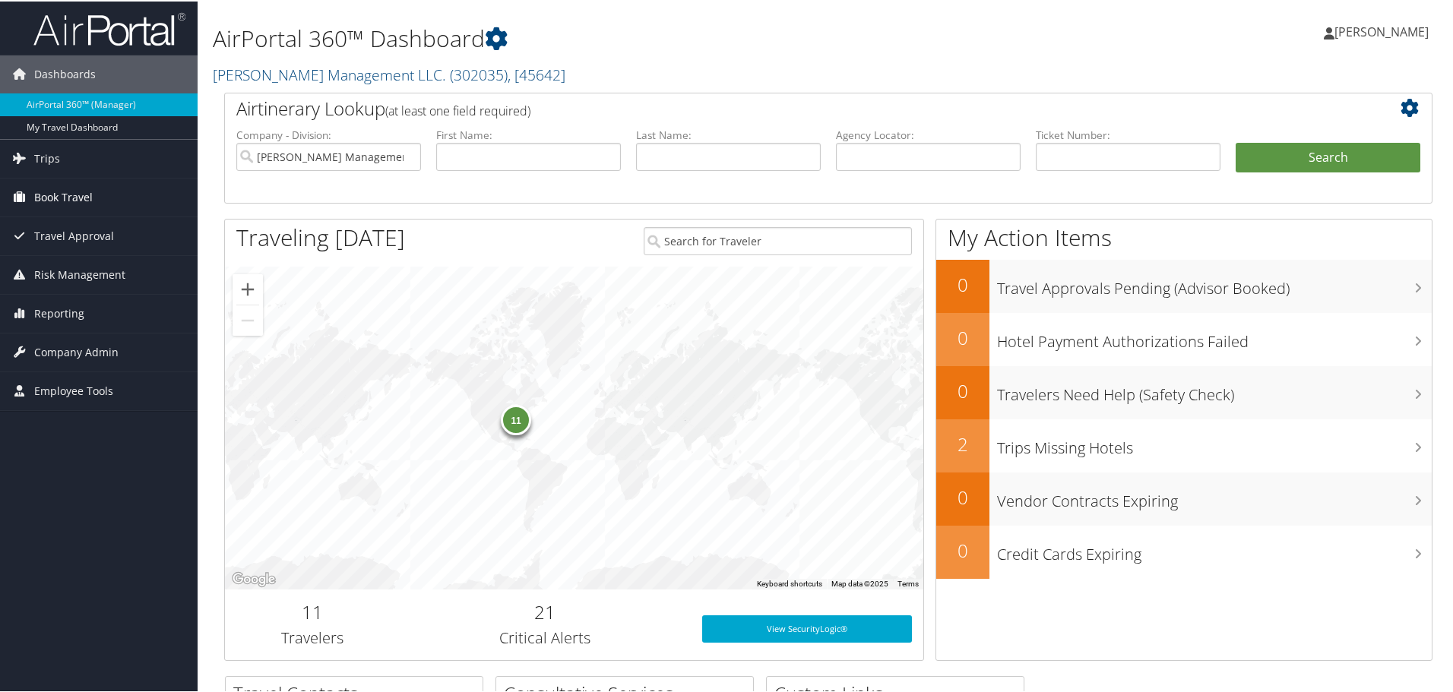 The image size is (1453, 692). Describe the element at coordinates (479, 73) in the screenshot. I see `span: ( 302035 )` at that location.